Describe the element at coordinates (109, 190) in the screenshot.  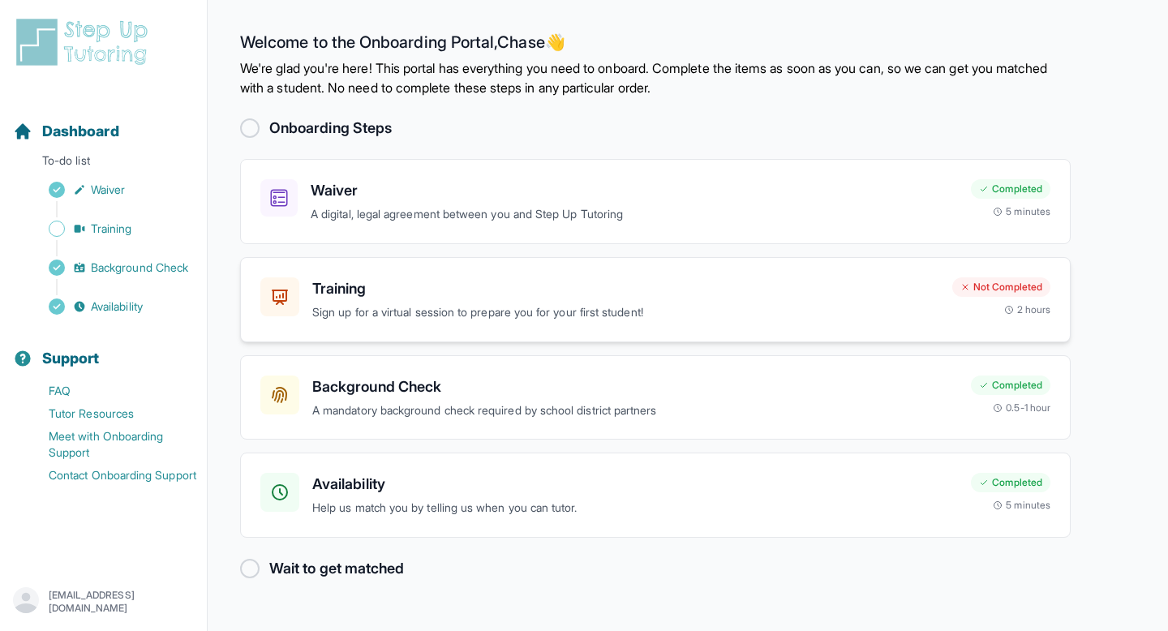
I see `a: Waiver` at that location.